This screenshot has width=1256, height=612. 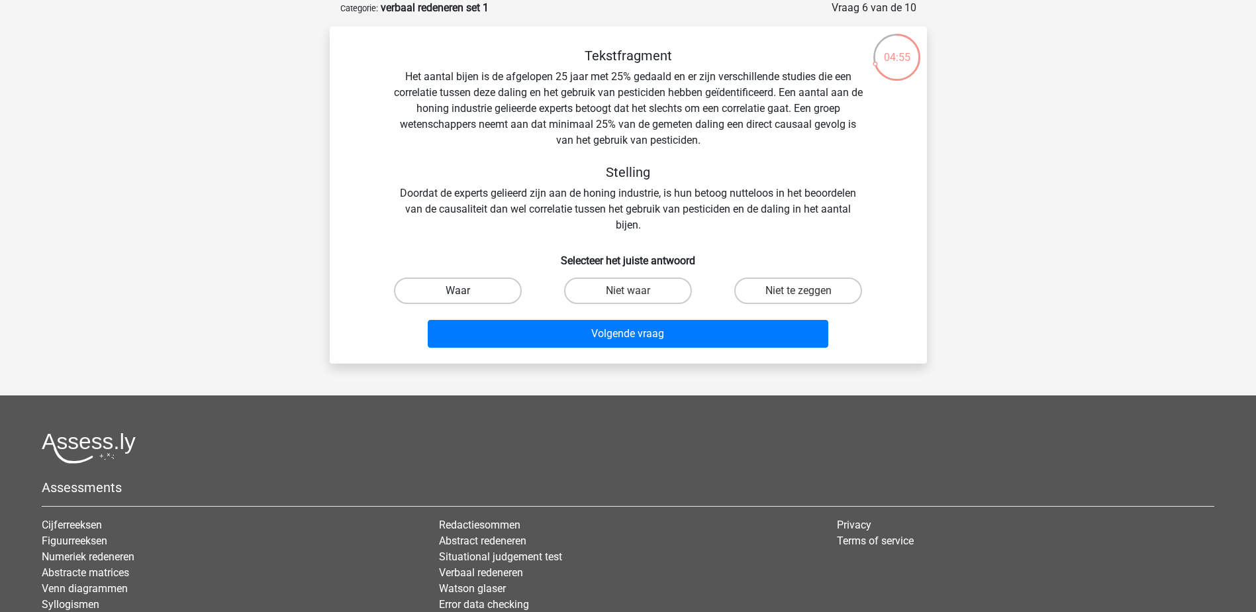 What do you see at coordinates (628, 56) in the screenshot?
I see `h5: Tekstfragment` at bounding box center [628, 56].